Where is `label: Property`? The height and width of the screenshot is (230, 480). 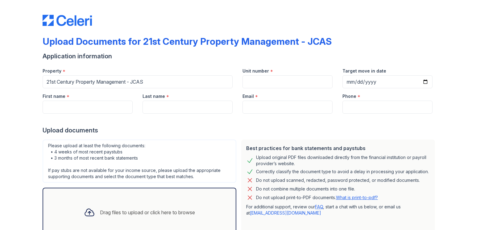
label: Property is located at coordinates (52, 71).